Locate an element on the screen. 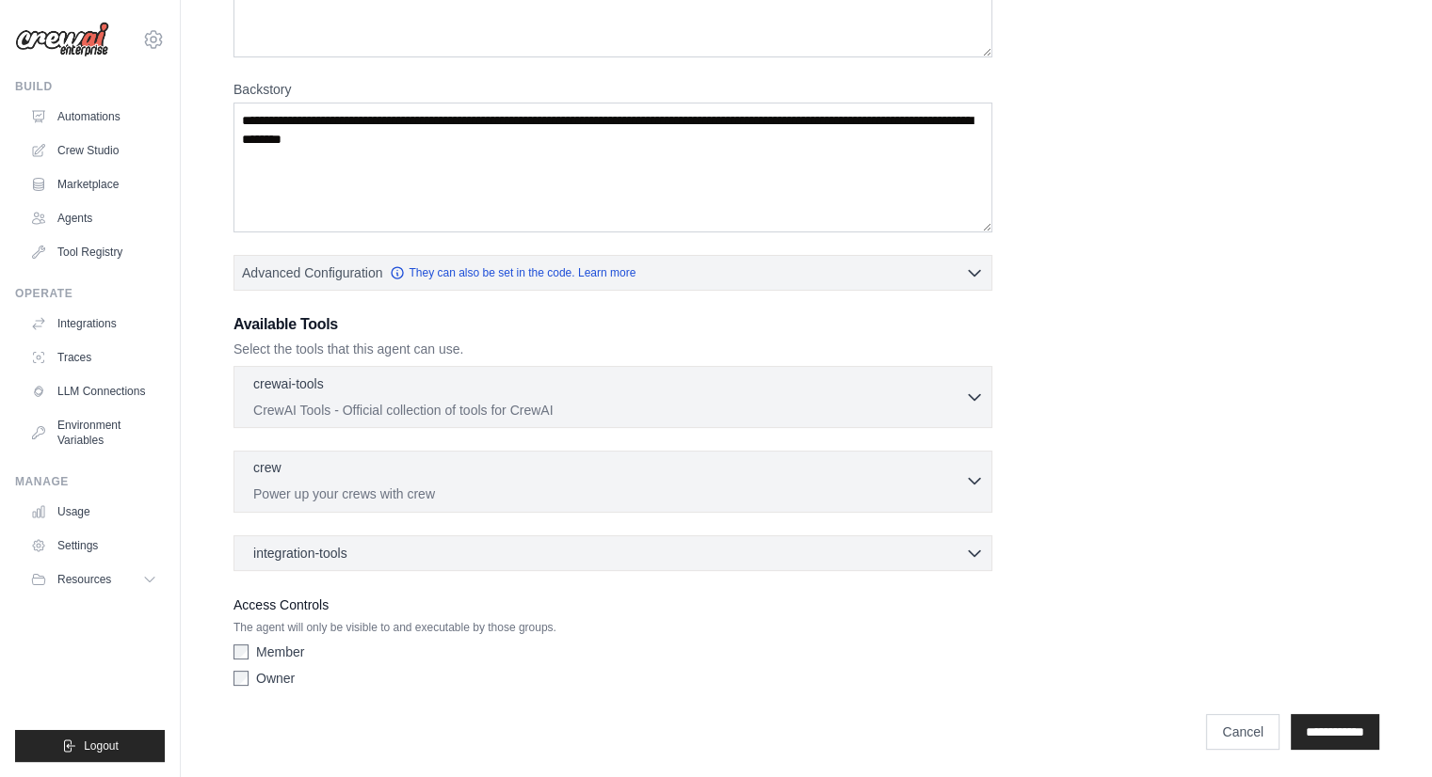  a: Environment Variables is located at coordinates (93, 433).